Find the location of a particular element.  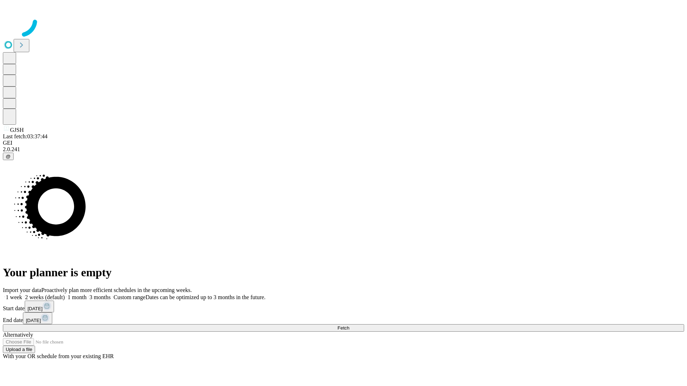

button: Fetch is located at coordinates (343, 328).